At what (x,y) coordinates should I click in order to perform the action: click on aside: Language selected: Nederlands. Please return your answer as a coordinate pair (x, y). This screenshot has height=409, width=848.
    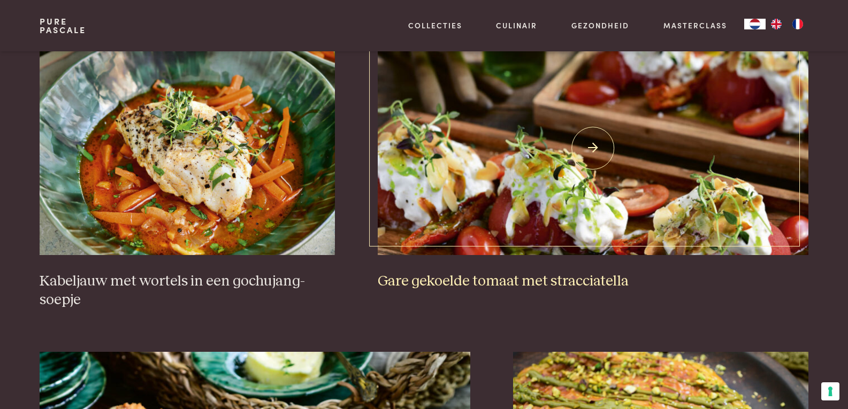
    Looking at the image, I should click on (777, 24).